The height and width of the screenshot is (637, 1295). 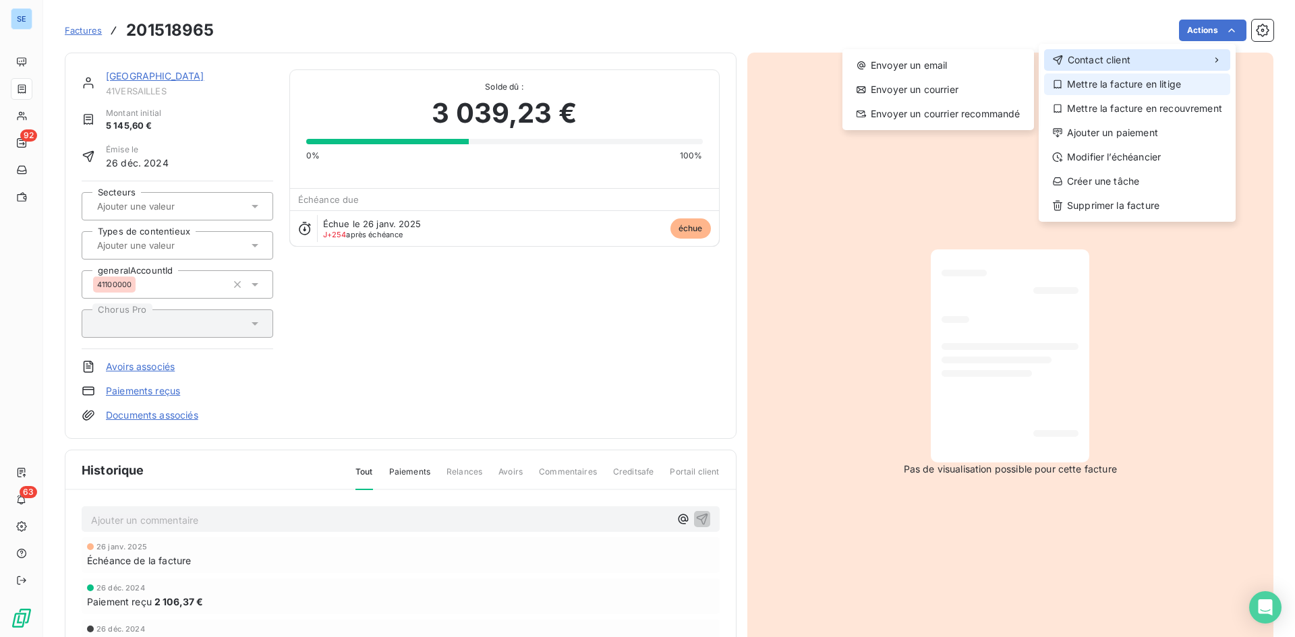 What do you see at coordinates (938, 114) in the screenshot?
I see `div: Envoyer un courrier recommandé` at bounding box center [938, 114].